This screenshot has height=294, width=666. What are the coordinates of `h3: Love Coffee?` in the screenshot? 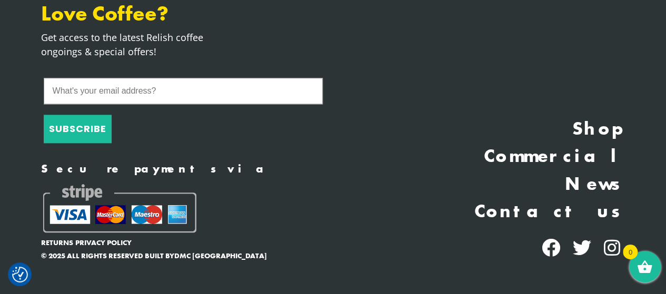 It's located at (183, 14).